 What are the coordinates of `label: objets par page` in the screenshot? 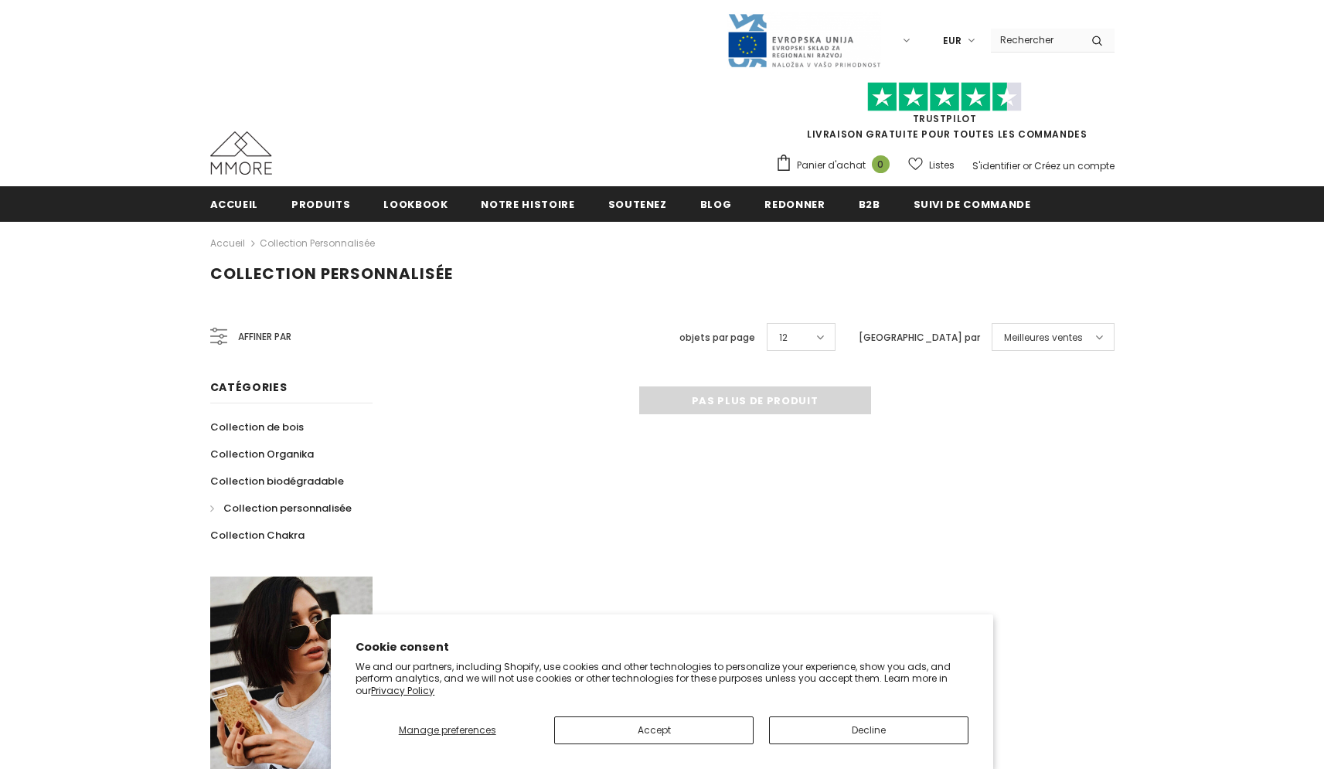 It's located at (717, 338).